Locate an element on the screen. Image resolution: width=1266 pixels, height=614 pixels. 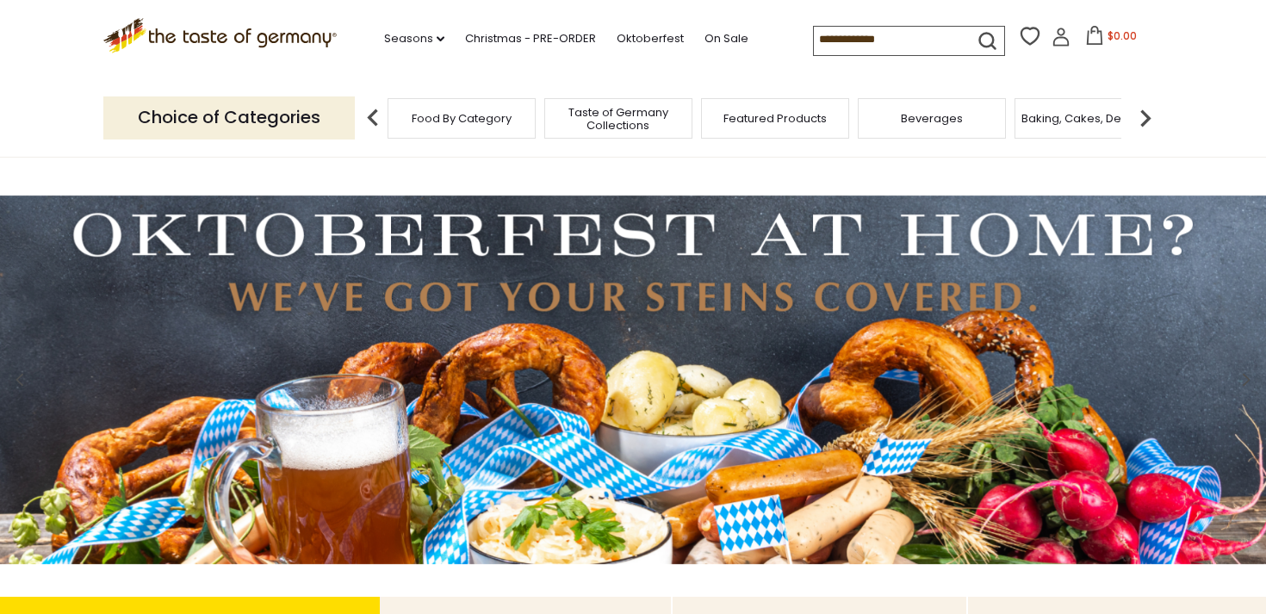
a: Featured Products is located at coordinates (775, 118).